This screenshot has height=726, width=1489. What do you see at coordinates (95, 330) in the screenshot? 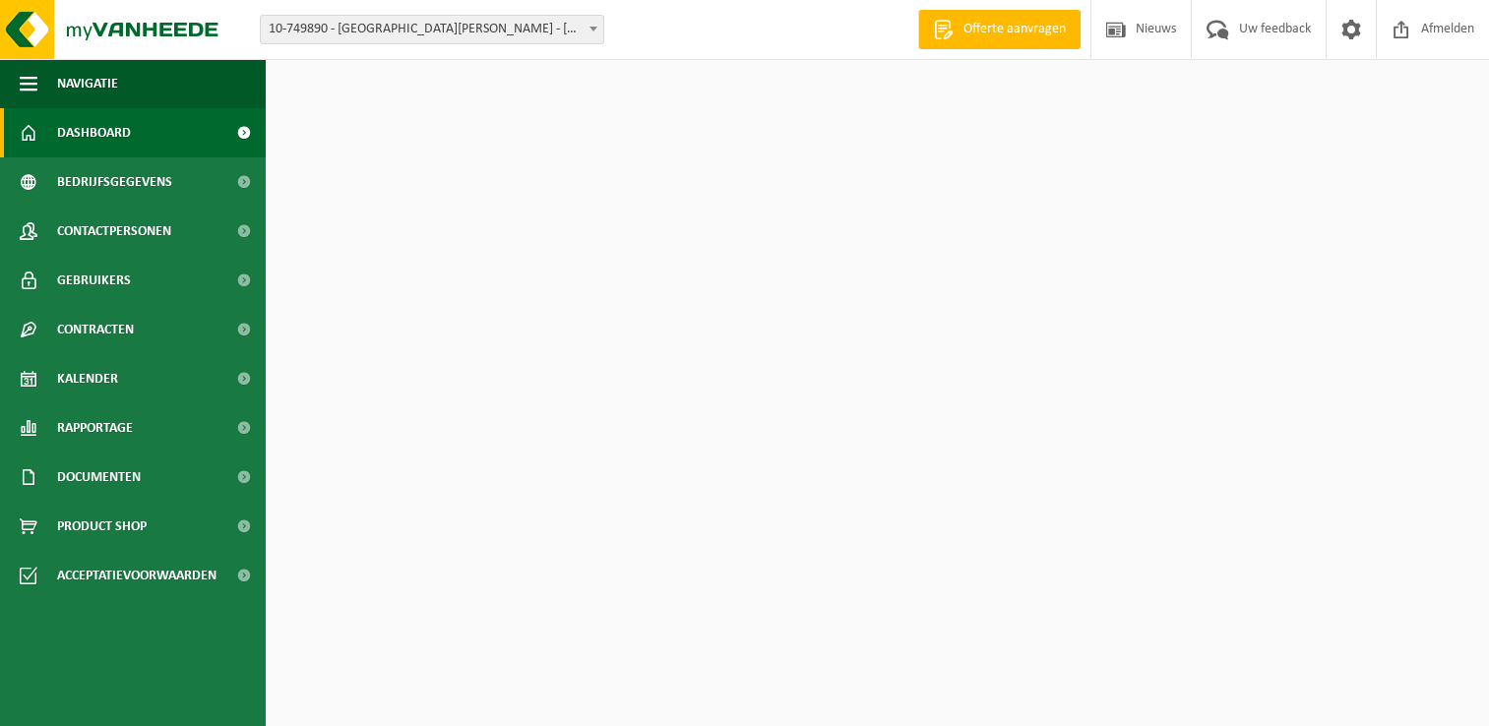
I see `span: Contracten` at bounding box center [95, 330].